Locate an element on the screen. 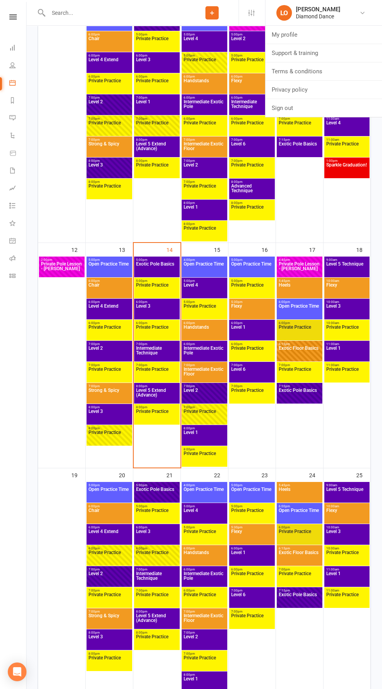 This screenshot has height=689, width=382. div: 17 is located at coordinates (316, 249).